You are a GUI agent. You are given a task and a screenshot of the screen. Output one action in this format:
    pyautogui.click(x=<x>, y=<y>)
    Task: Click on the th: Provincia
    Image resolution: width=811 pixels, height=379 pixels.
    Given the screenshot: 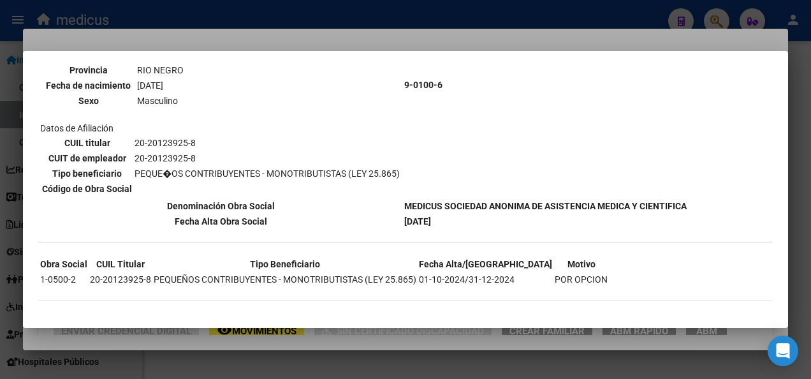 What is the action you would take?
    pyautogui.click(x=88, y=70)
    